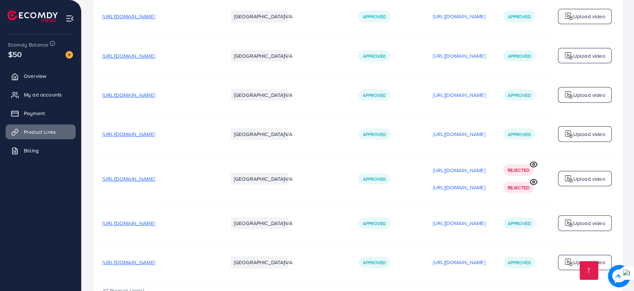 This screenshot has height=291, width=634. Describe the element at coordinates (31, 151) in the screenshot. I see `span: Billing` at that location.